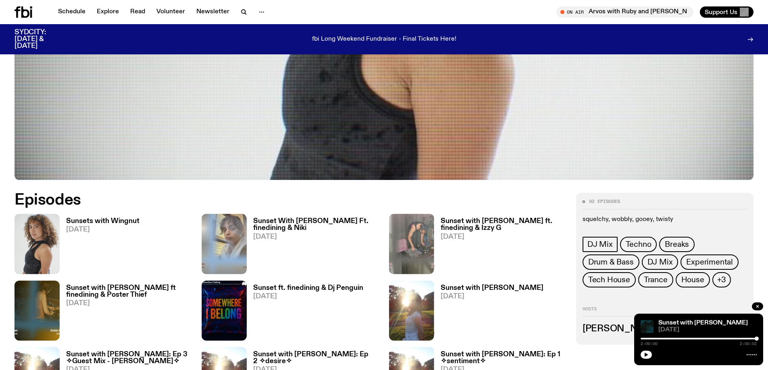 Image resolution: width=768 pixels, height=370 pixels. Describe the element at coordinates (748, 344) in the screenshot. I see `span: 2:00:02` at that location.